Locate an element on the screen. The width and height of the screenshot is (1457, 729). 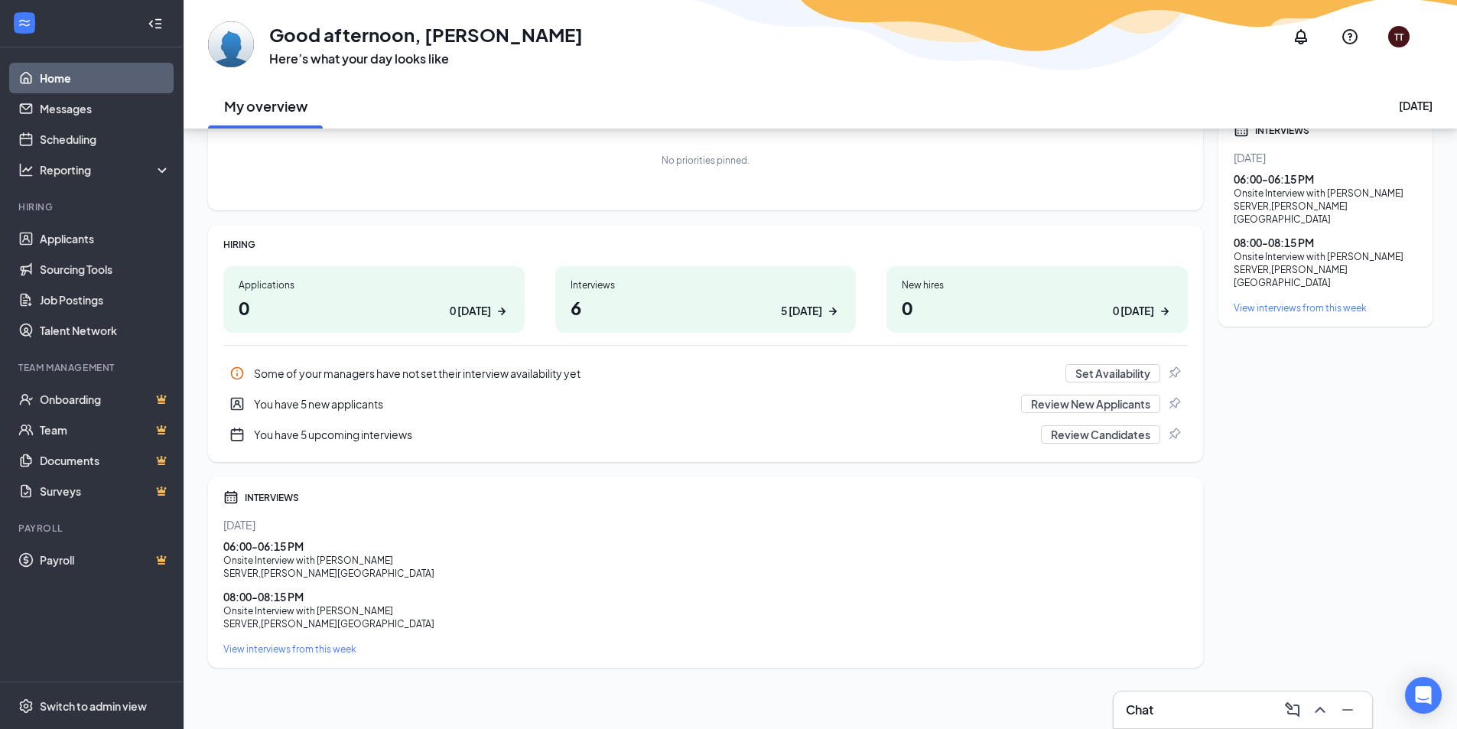
a: OnboardingCrown is located at coordinates (105, 399).